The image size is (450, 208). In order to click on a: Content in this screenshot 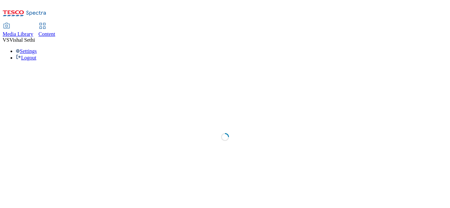, I will do `click(47, 30)`.